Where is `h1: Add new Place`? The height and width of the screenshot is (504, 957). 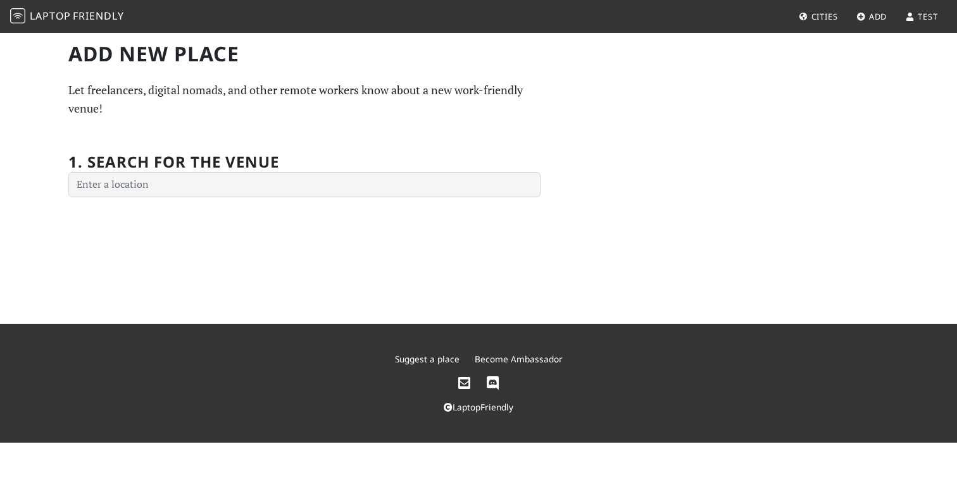
h1: Add new Place is located at coordinates (304, 54).